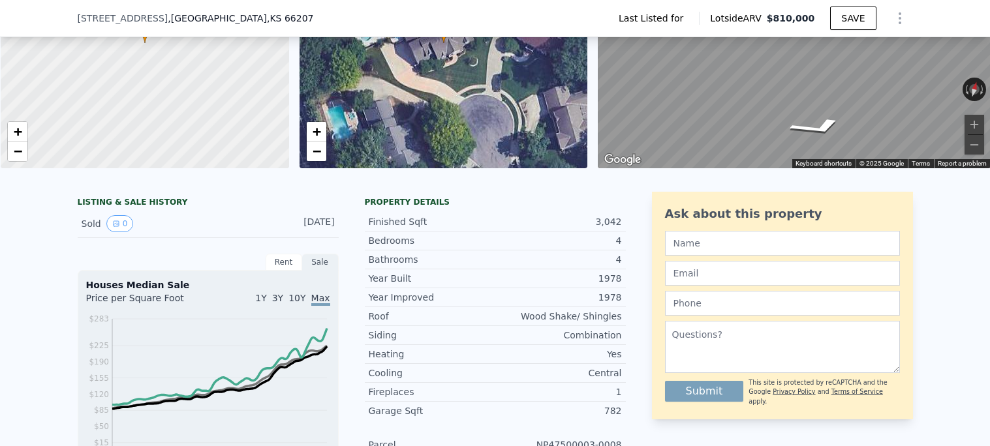  I want to click on div: Price per Square Foot, so click(147, 302).